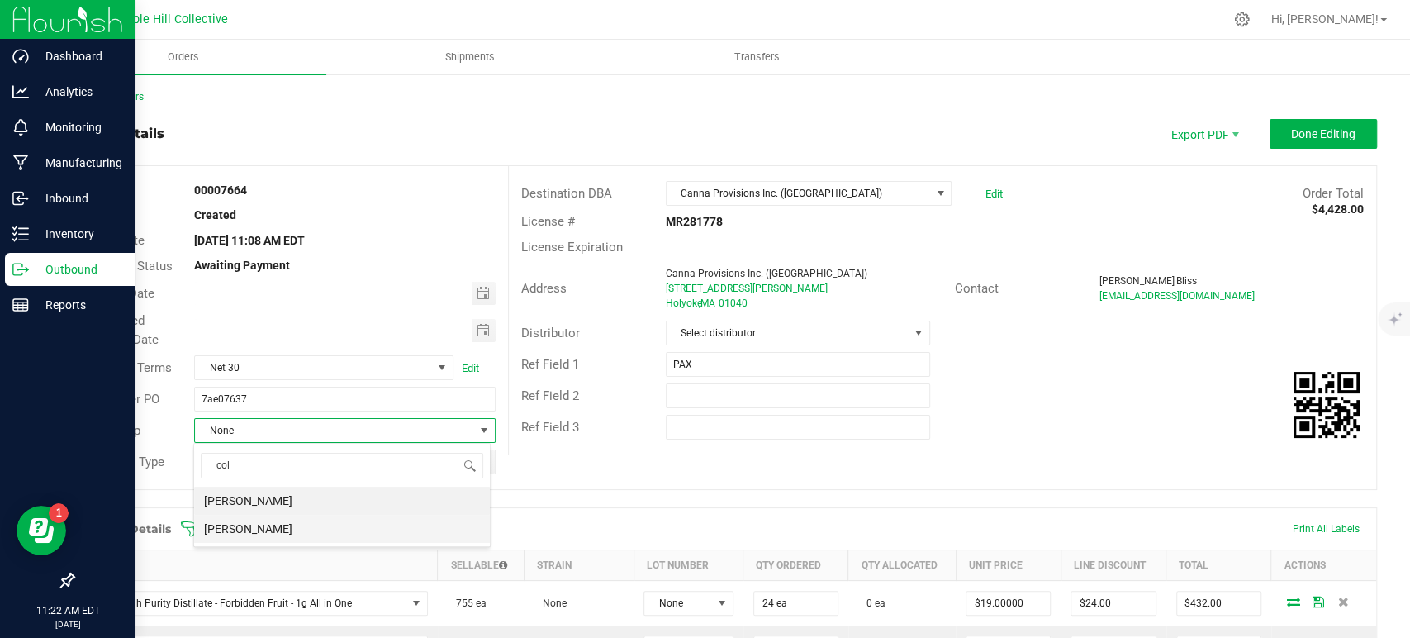 This screenshot has height=638, width=1410. I want to click on span: Contact, so click(977, 288).